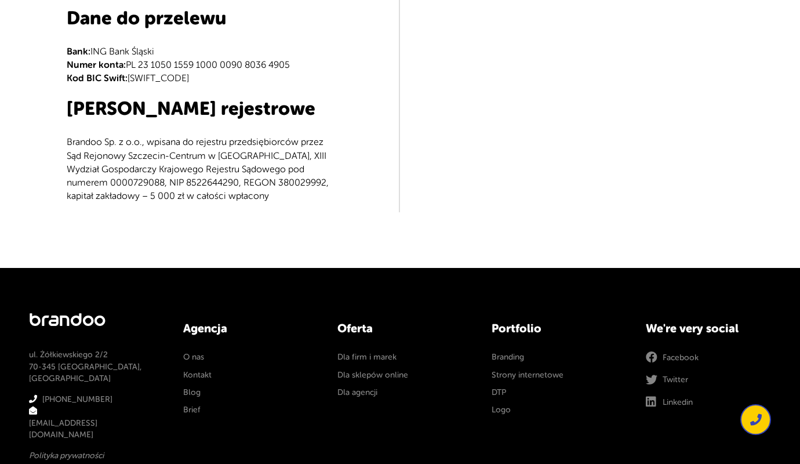  I want to click on h4: We're very social, so click(708, 328).